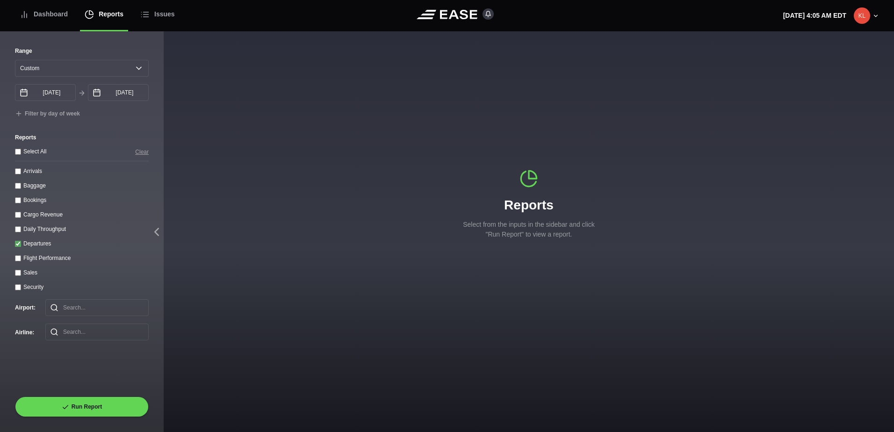 The image size is (894, 432). I want to click on h1: Reports, so click(529, 205).